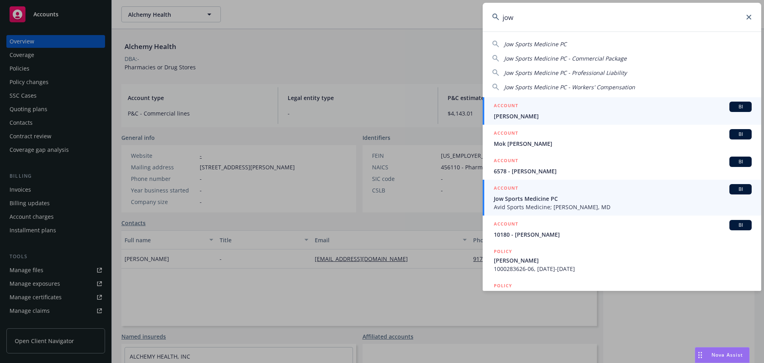 The width and height of the screenshot is (764, 363). Describe the element at coordinates (566, 72) in the screenshot. I see `span: Jow Sports Medicine PC - Professional Liability` at that location.